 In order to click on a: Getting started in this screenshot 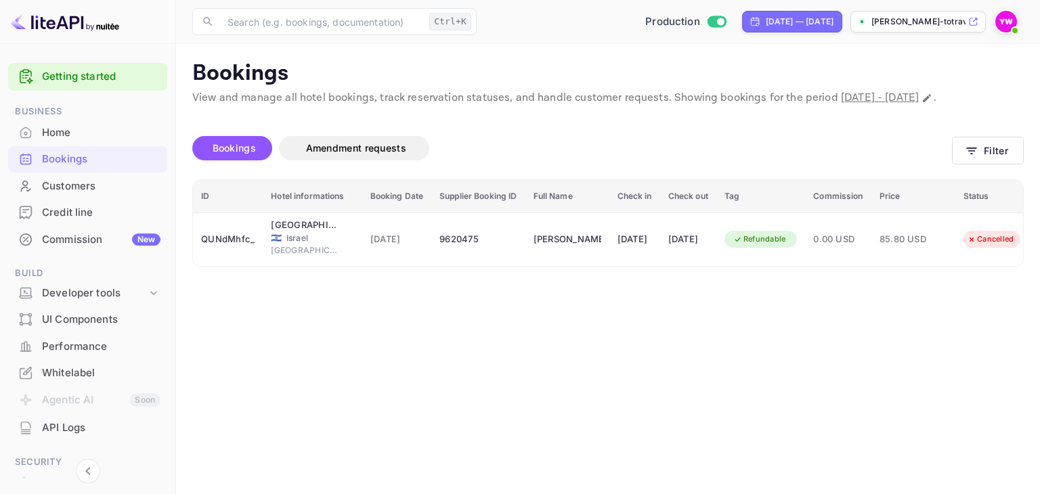, I will do `click(101, 77)`.